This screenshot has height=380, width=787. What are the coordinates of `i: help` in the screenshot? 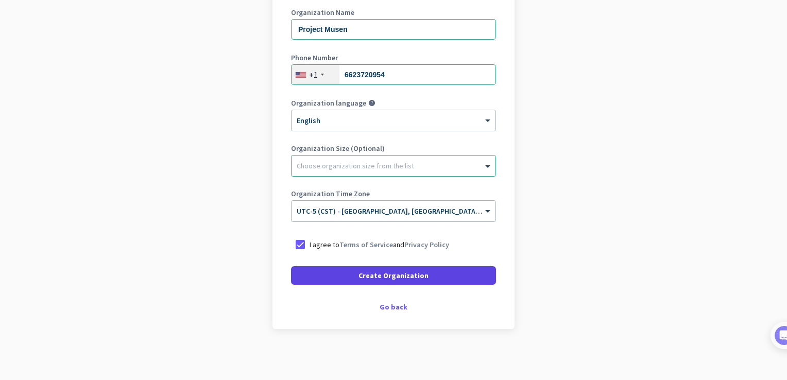 It's located at (372, 103).